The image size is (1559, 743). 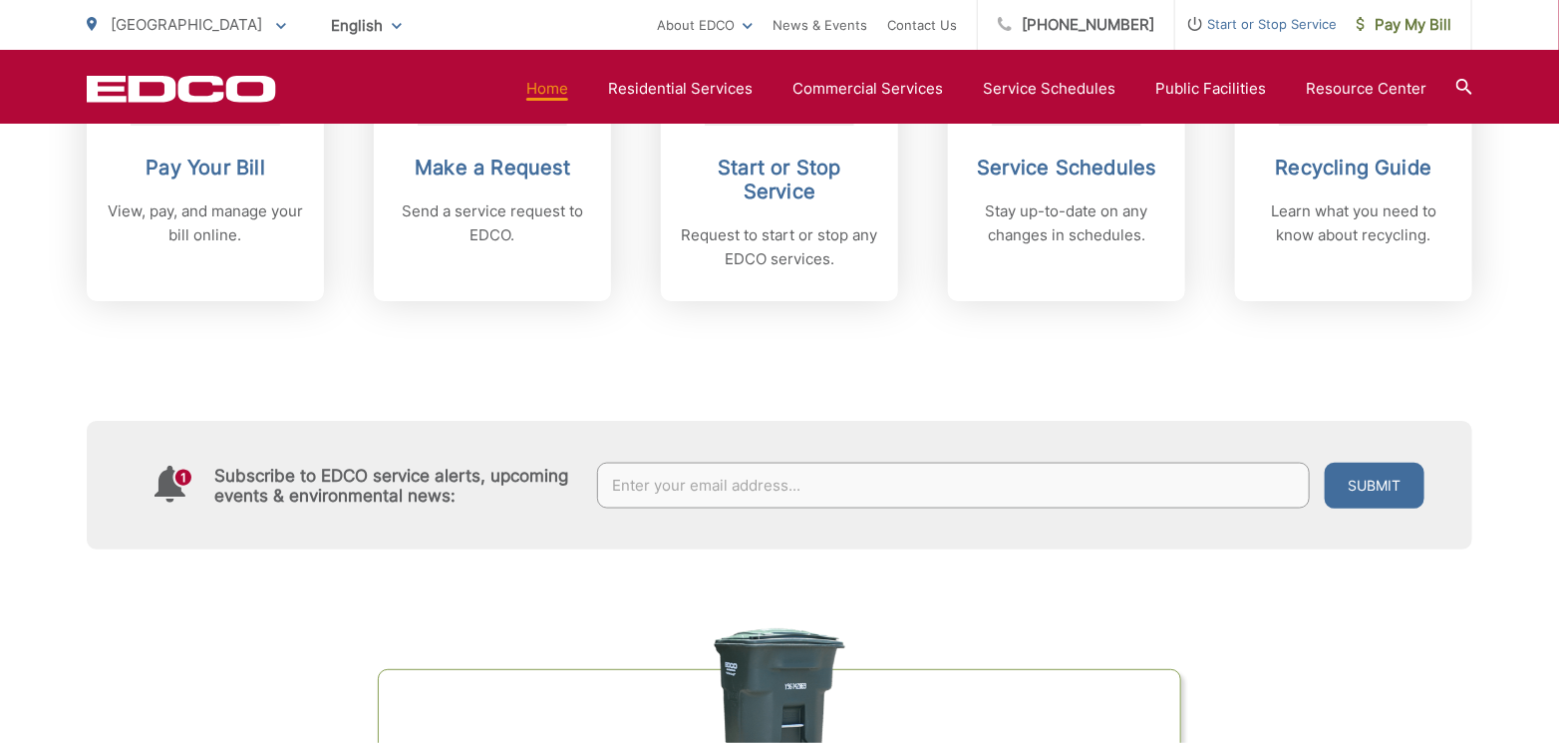 What do you see at coordinates (1354, 223) in the screenshot?
I see `p: Learn what you need to know about recycling.` at bounding box center [1354, 223].